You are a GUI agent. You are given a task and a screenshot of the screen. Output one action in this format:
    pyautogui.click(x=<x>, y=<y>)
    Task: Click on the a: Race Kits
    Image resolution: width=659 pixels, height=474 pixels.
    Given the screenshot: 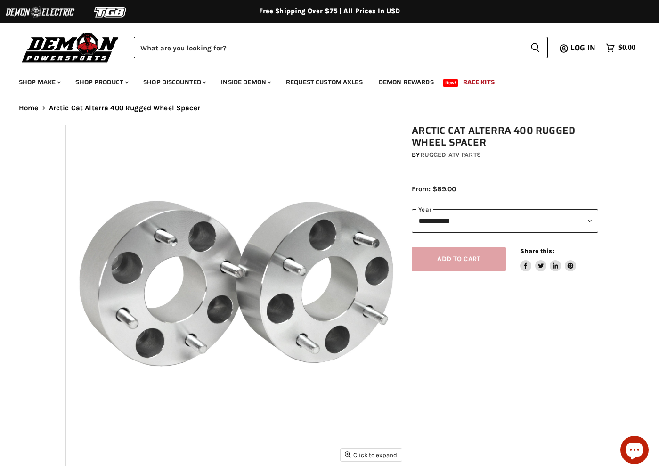 What is the action you would take?
    pyautogui.click(x=479, y=82)
    